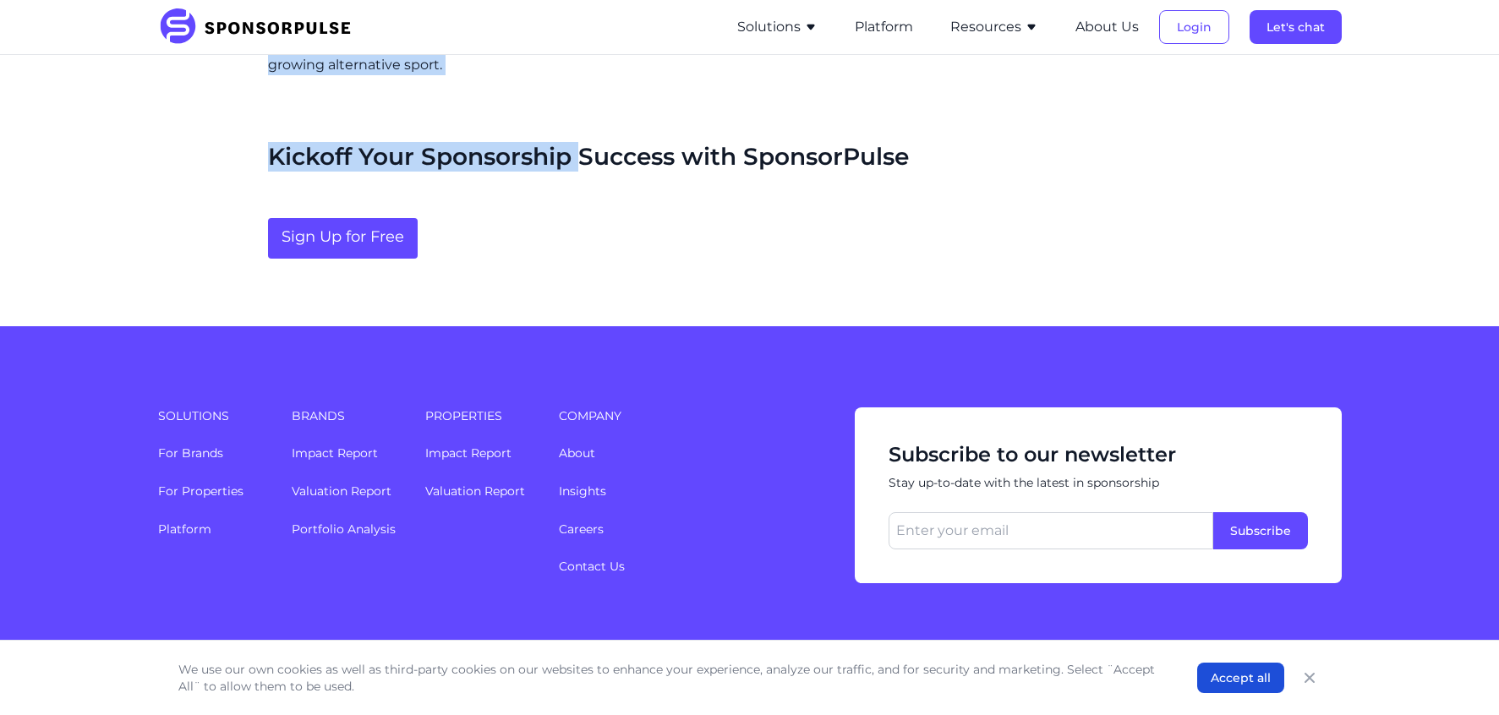 The image size is (1499, 715). Describe the element at coordinates (1260, 531) in the screenshot. I see `button: Subscribe` at that location.